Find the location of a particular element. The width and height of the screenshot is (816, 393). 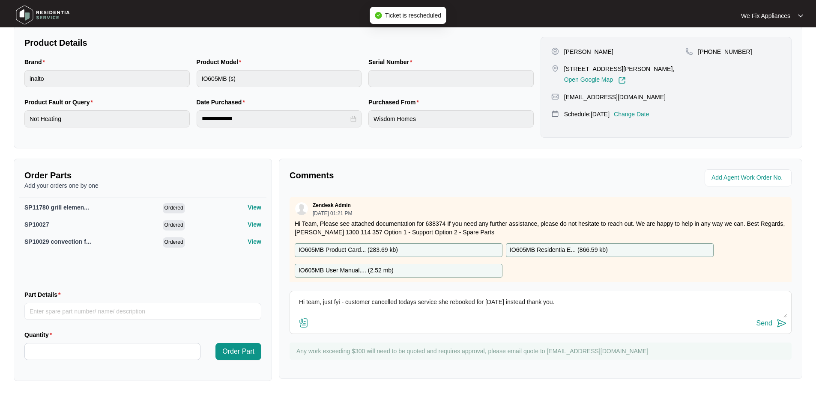

label: Product Model is located at coordinates (220, 62).